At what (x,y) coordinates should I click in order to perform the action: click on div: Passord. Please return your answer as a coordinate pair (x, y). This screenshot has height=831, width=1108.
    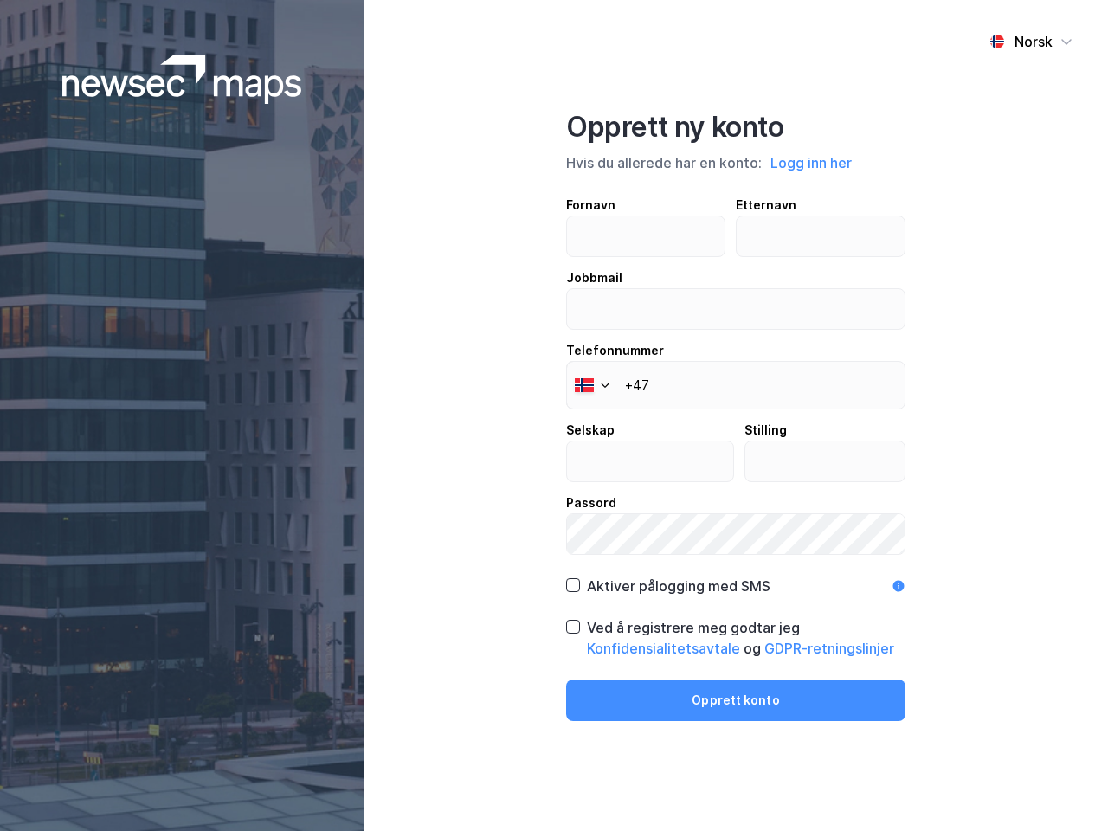
    Looking at the image, I should click on (736, 503).